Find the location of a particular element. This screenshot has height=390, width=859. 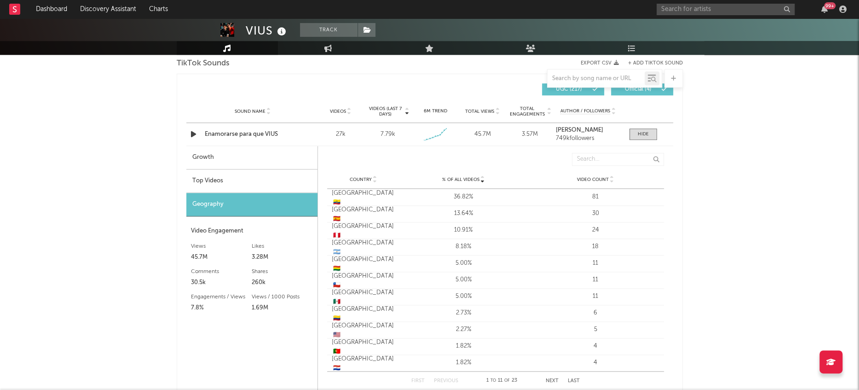

div: 749k followers is located at coordinates (588, 138).